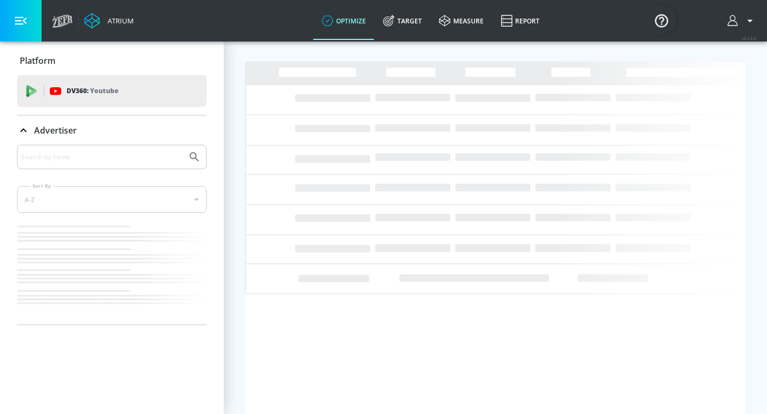  What do you see at coordinates (118, 21) in the screenshot?
I see `div: Atrium` at bounding box center [118, 21].